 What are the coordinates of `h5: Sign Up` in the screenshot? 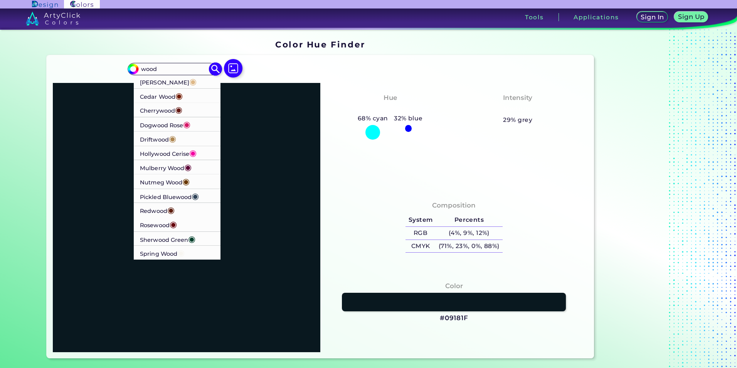 It's located at (691, 17).